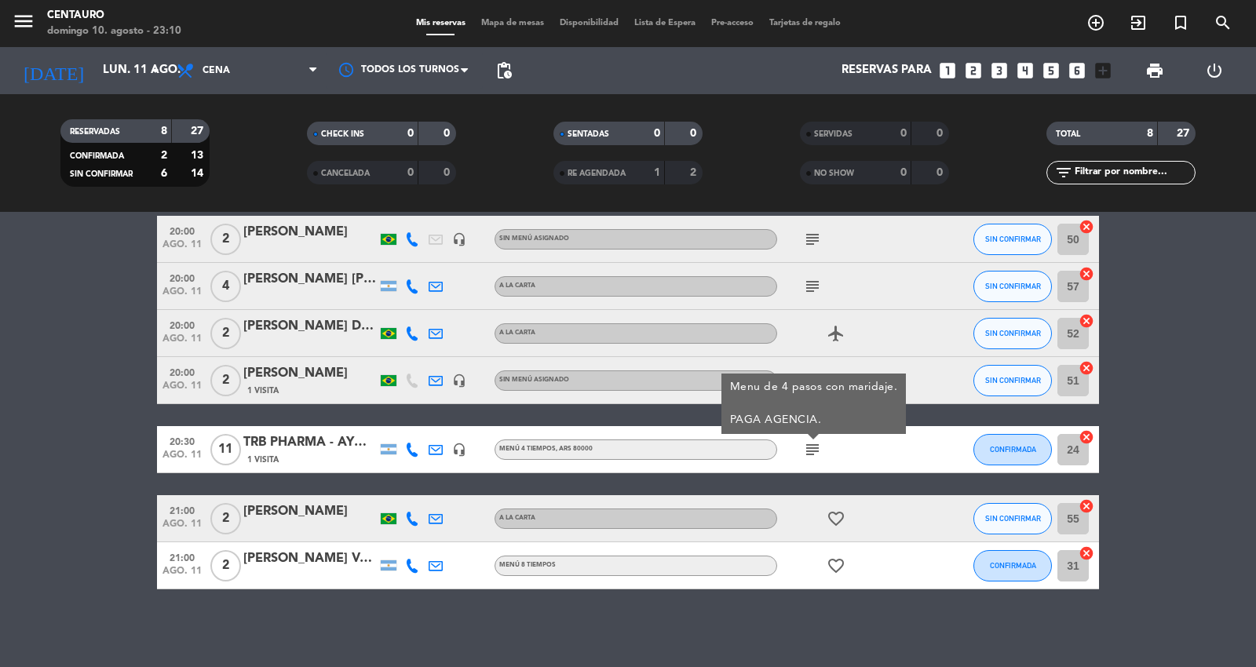 Image resolution: width=1256 pixels, height=667 pixels. What do you see at coordinates (886, 71) in the screenshot?
I see `span: Reservas para` at bounding box center [886, 71].